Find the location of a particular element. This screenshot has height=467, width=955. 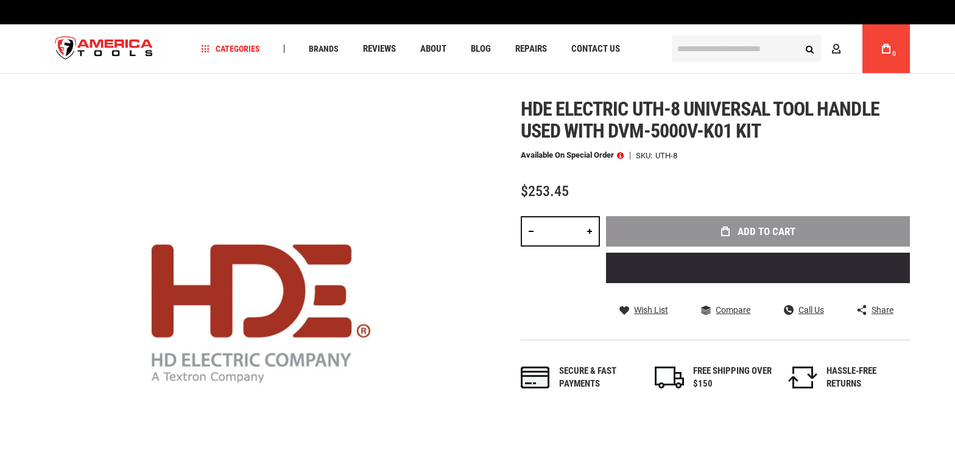

a: Wish List is located at coordinates (644, 310).